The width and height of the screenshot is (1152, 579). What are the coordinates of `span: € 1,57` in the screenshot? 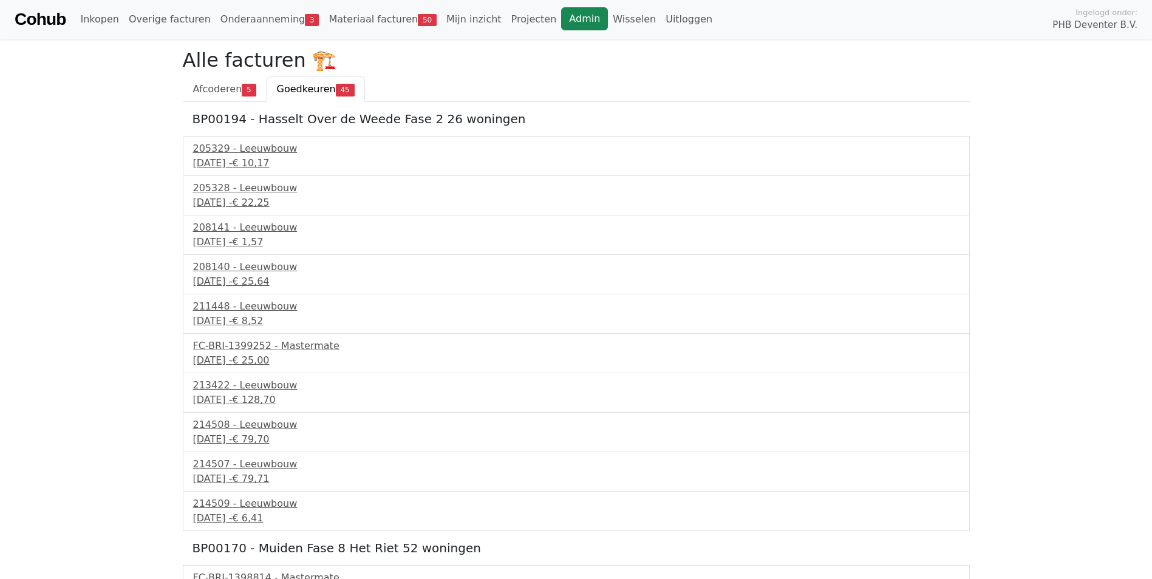 It's located at (247, 242).